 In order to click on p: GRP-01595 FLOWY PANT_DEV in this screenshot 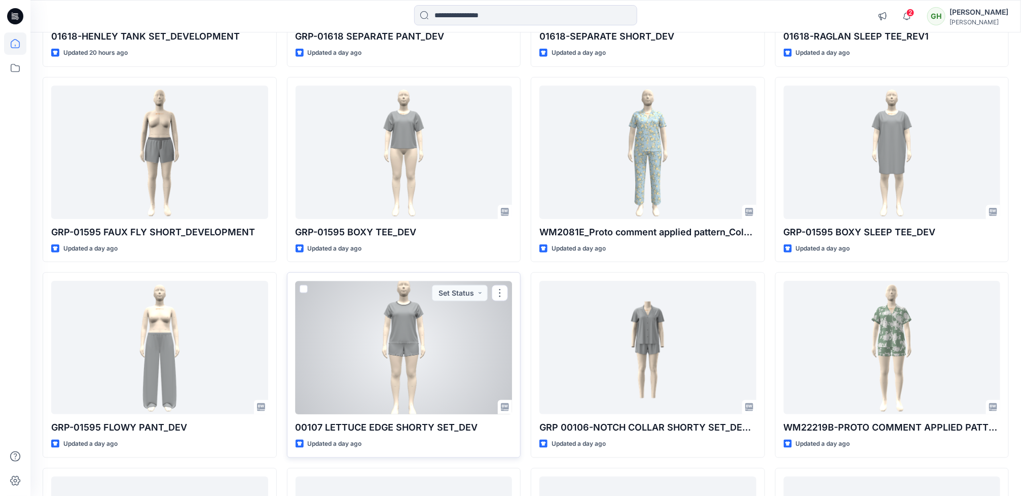, I will do `click(160, 427)`.